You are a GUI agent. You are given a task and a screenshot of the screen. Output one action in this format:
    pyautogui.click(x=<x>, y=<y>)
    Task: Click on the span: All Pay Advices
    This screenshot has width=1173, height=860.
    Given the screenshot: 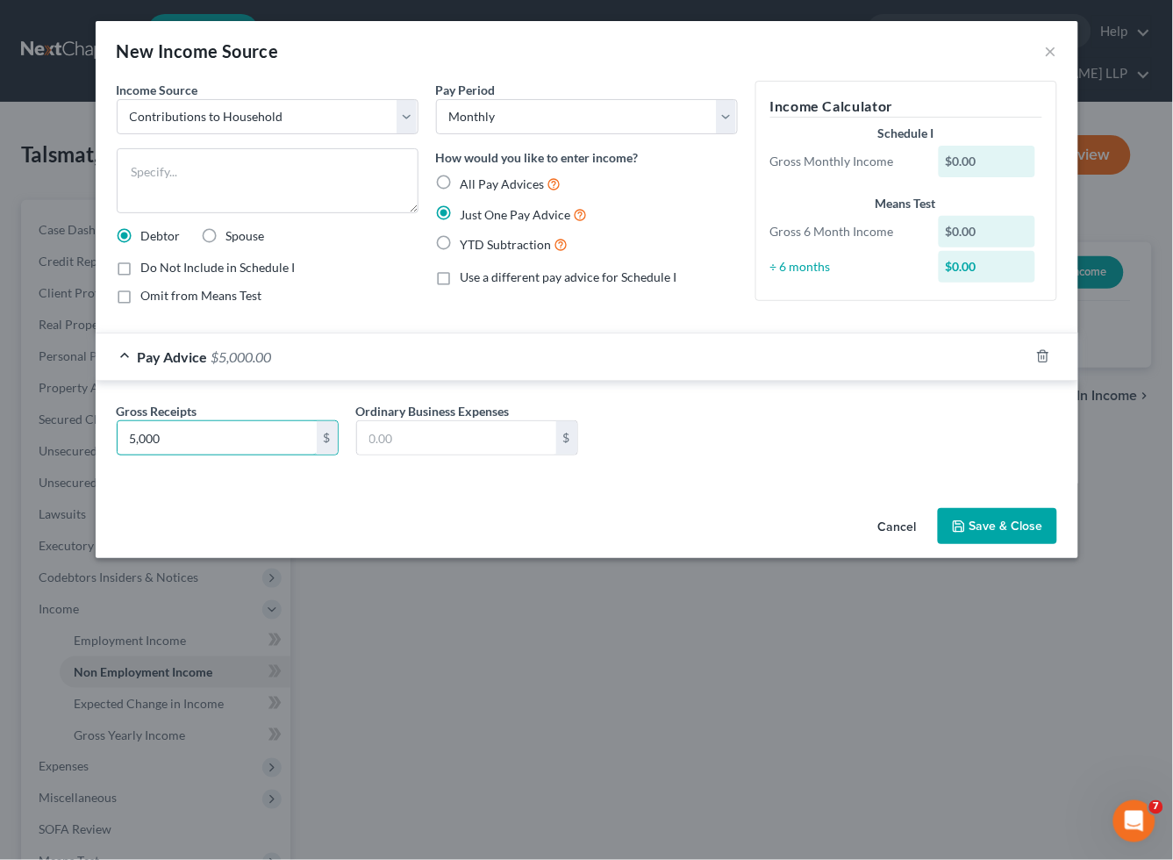 What is the action you would take?
    pyautogui.click(x=503, y=183)
    